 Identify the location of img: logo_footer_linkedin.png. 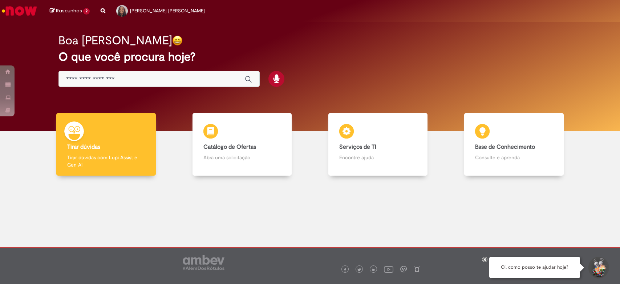
(374, 269).